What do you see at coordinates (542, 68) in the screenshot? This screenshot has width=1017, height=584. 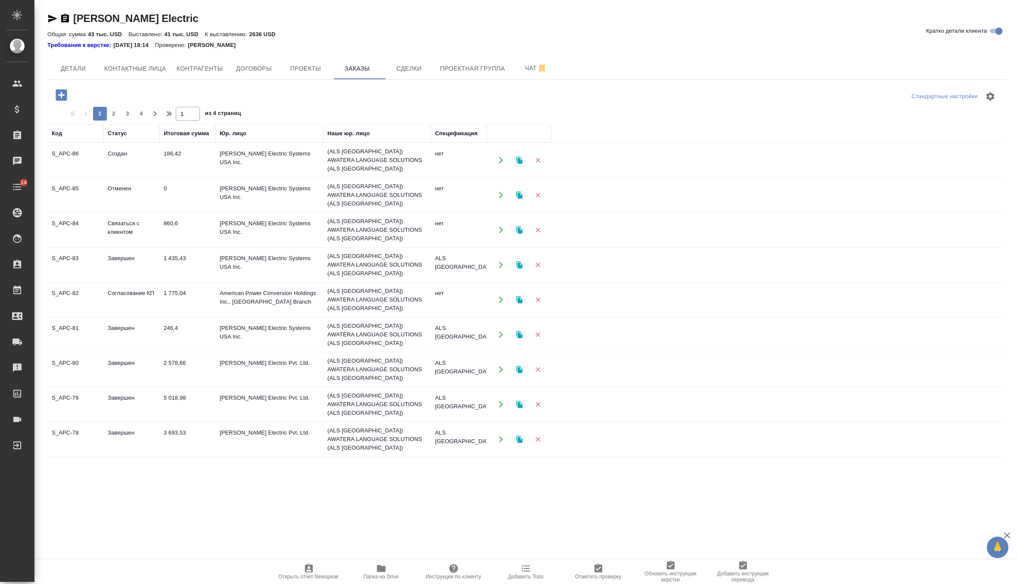 I see `svg: Отписаться` at bounding box center [542, 68].